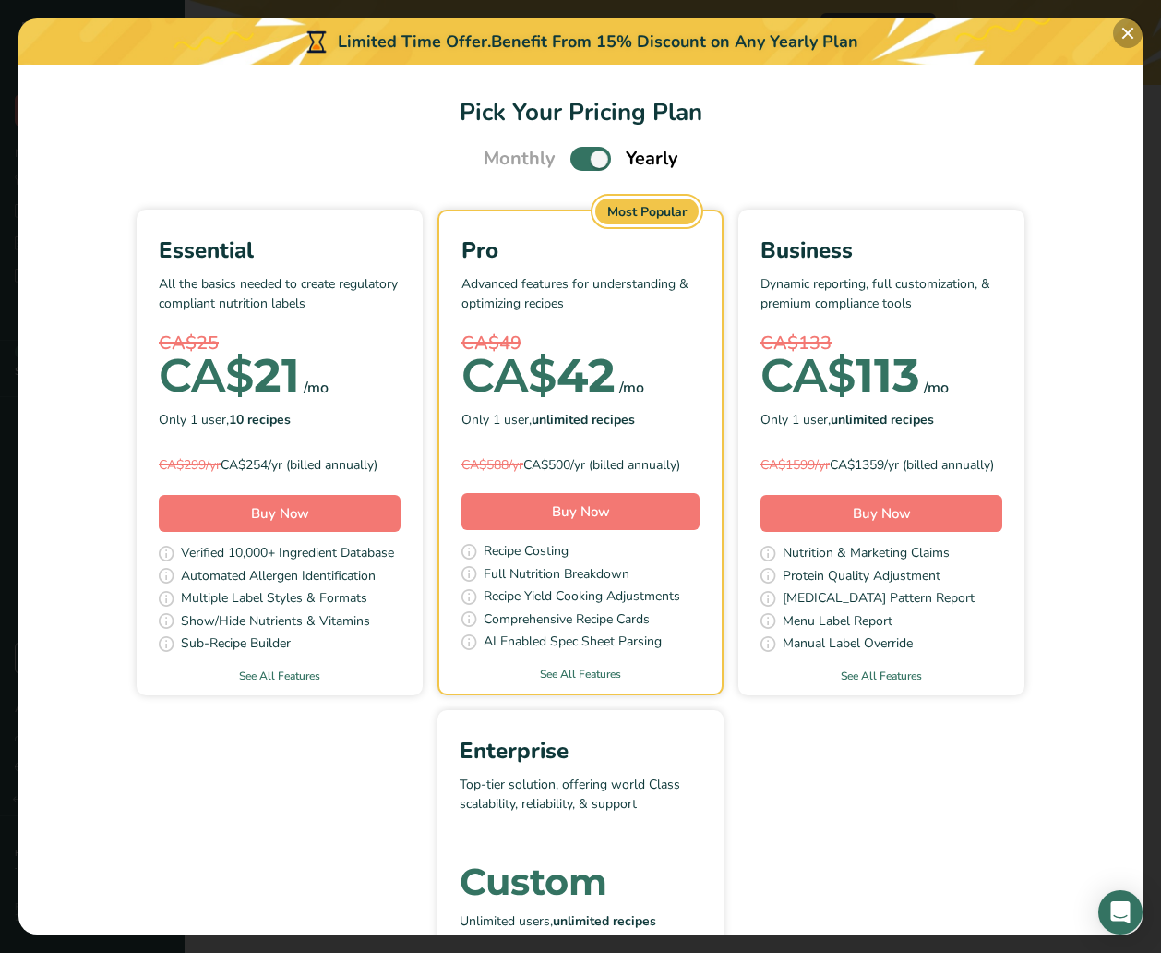  I want to click on div: Custom, so click(581, 882).